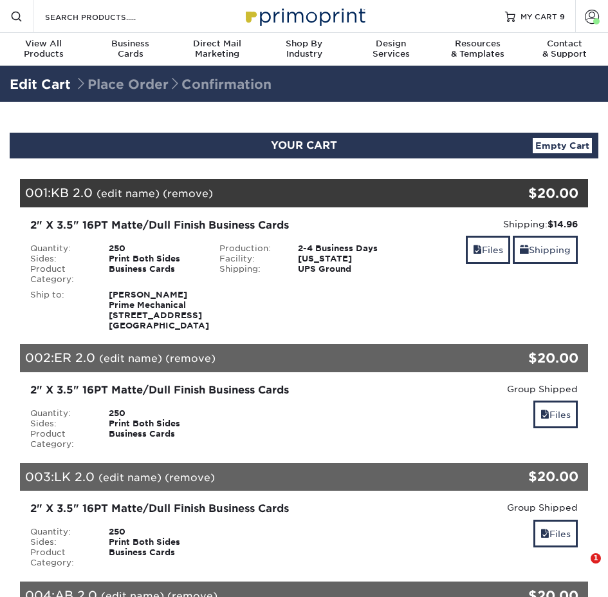 The height and width of the screenshot is (597, 608). What do you see at coordinates (565, 44) in the screenshot?
I see `span: Contact` at bounding box center [565, 44].